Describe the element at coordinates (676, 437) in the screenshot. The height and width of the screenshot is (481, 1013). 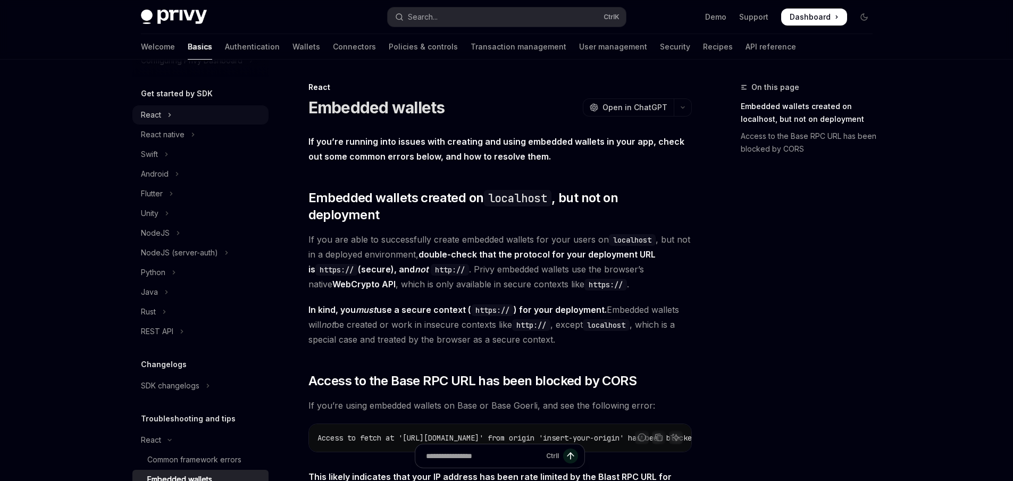
I see `button: Ask AI` at that location.